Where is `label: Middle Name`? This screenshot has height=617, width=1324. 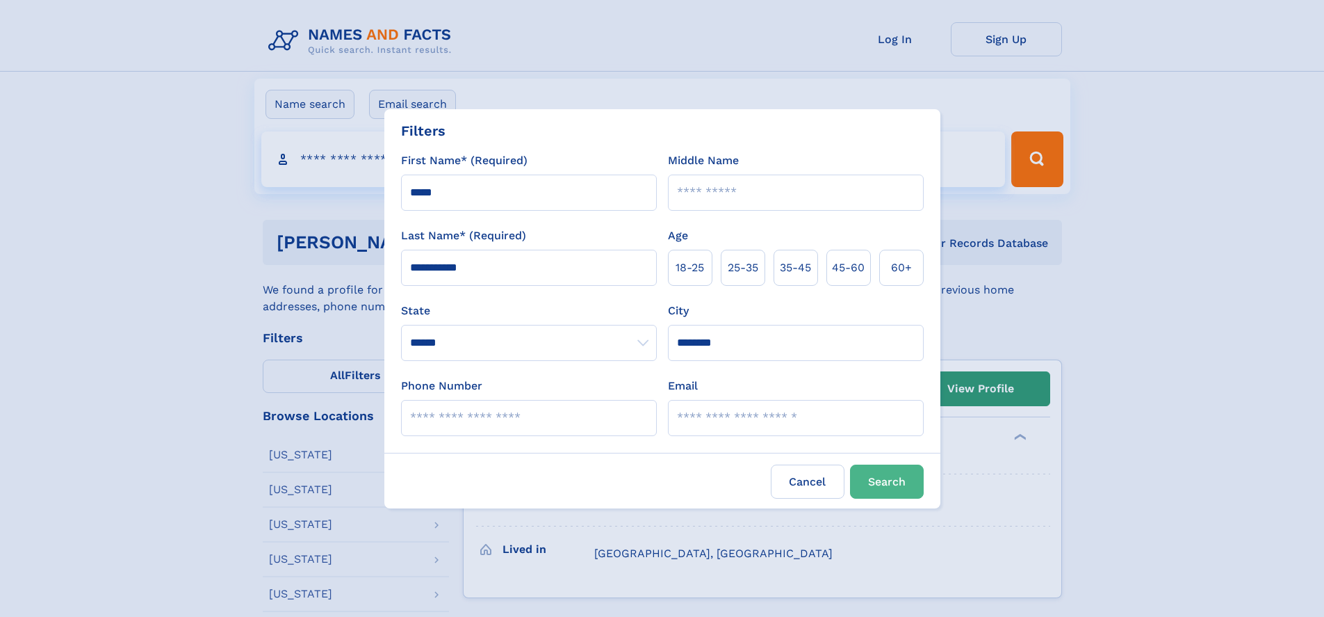 label: Middle Name is located at coordinates (704, 161).